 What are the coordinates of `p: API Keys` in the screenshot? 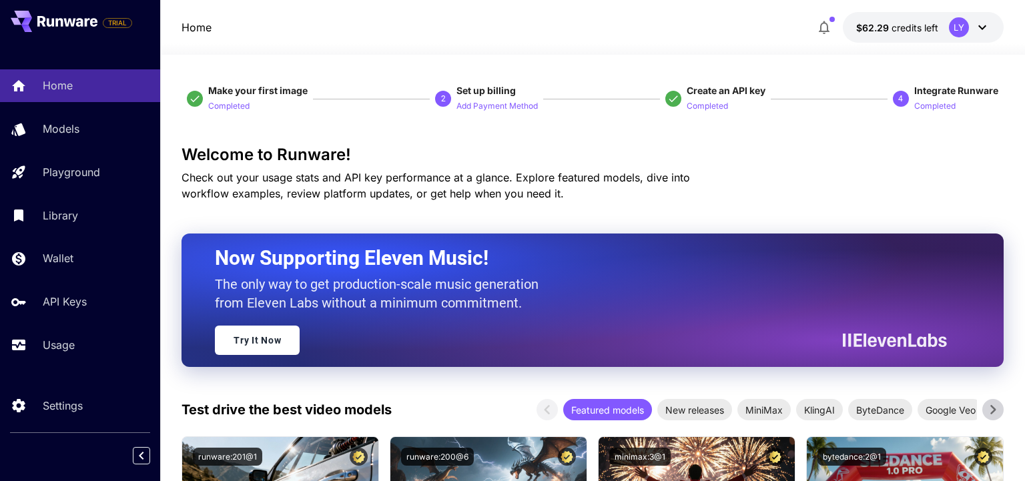 It's located at (65, 302).